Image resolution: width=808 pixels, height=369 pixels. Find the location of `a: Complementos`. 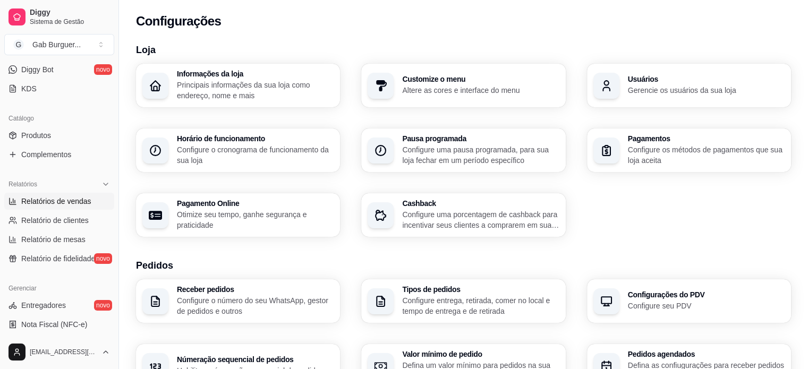

a: Complementos is located at coordinates (59, 155).